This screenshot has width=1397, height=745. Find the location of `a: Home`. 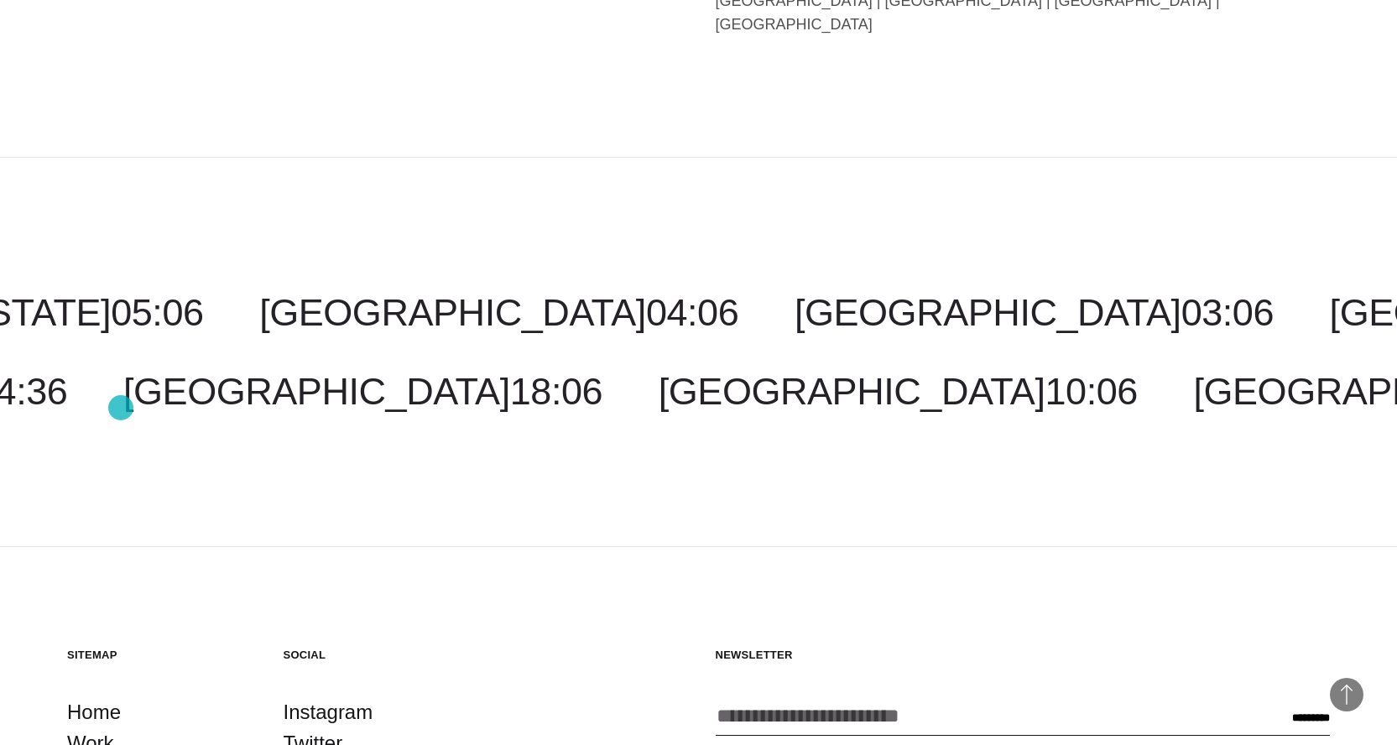

a: Home is located at coordinates (94, 713).